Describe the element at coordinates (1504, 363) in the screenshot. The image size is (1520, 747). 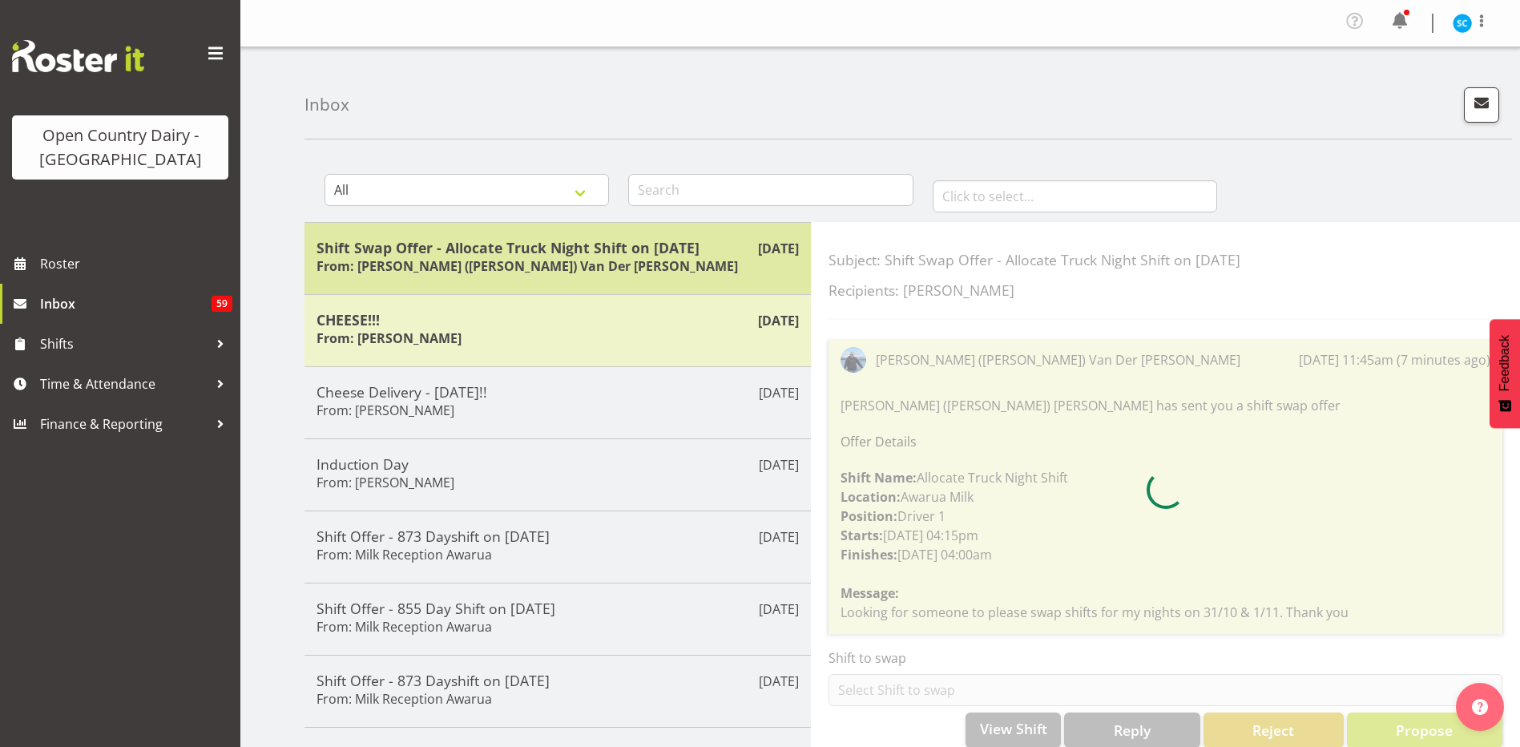
I see `span: Feedback` at that location.